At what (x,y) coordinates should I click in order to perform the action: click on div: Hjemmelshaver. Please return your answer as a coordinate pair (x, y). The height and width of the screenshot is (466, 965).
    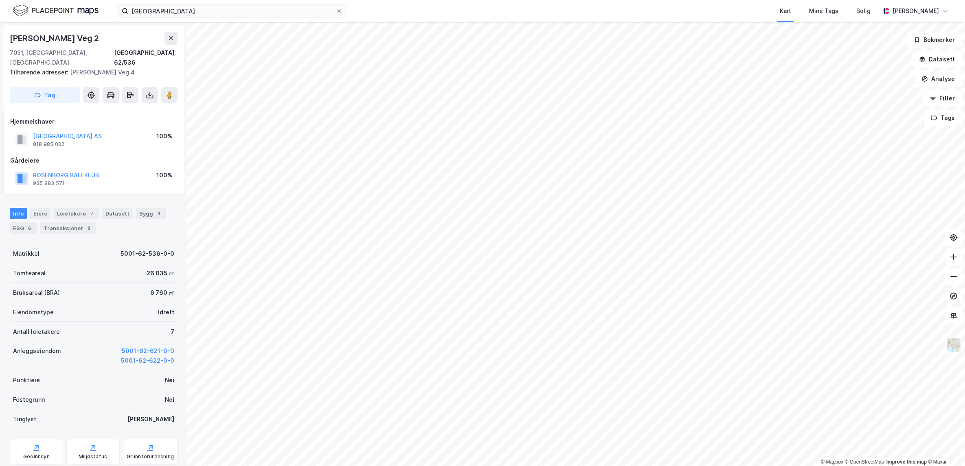
    Looking at the image, I should click on (94, 122).